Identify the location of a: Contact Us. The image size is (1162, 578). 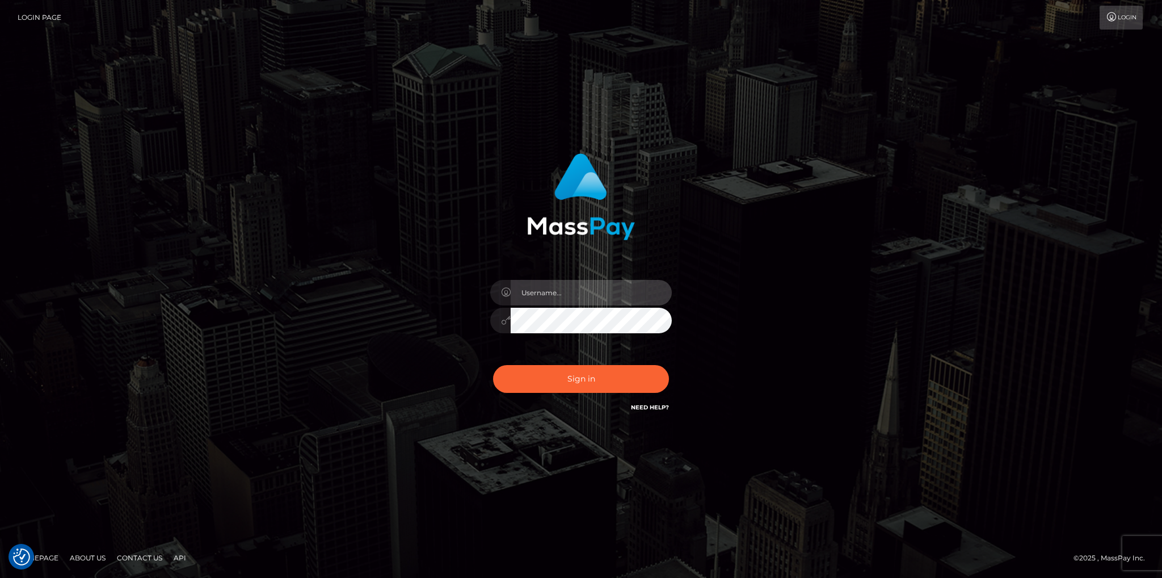
(140, 557).